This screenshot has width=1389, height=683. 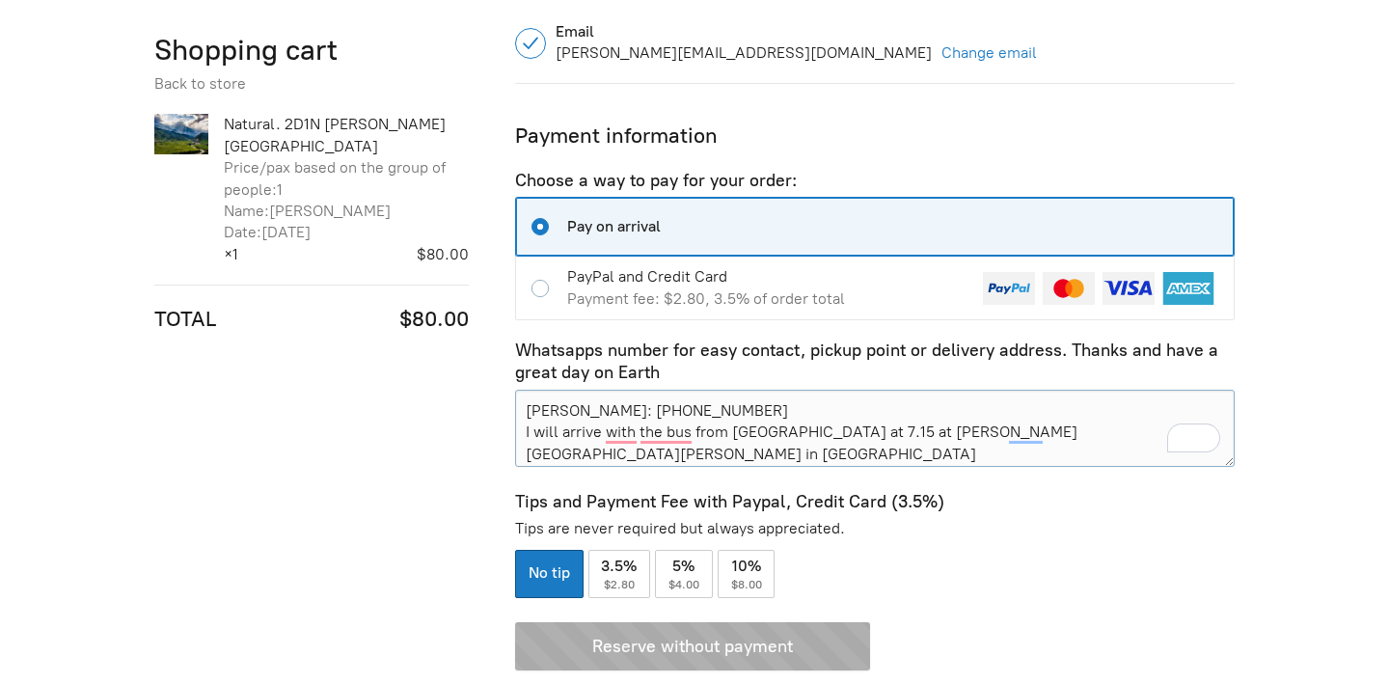 What do you see at coordinates (618, 566) in the screenshot?
I see `span: 3.5%` at bounding box center [618, 566].